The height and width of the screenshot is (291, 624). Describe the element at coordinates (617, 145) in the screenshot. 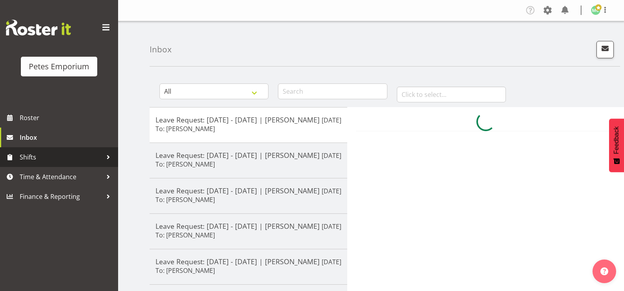

I see `button: Feedback - Show survey` at that location.